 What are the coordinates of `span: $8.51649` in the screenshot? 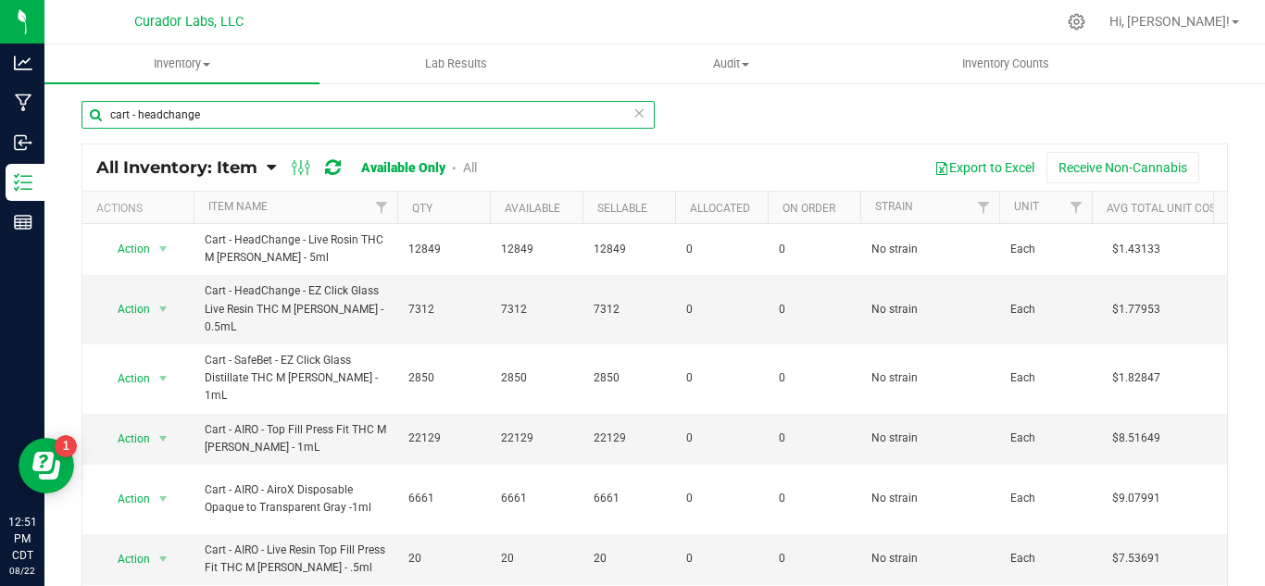 It's located at (1136, 438).